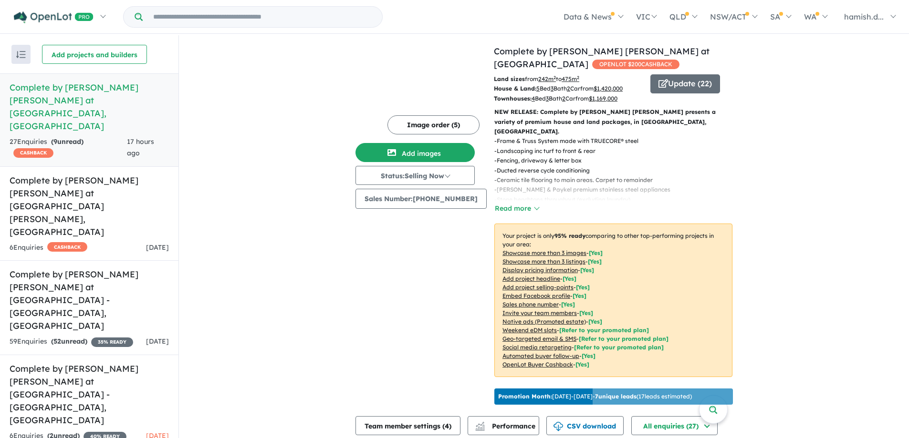 This screenshot has width=909, height=438. What do you see at coordinates (540, 356) in the screenshot?
I see `u: Automated buyer follow-up` at bounding box center [540, 356].